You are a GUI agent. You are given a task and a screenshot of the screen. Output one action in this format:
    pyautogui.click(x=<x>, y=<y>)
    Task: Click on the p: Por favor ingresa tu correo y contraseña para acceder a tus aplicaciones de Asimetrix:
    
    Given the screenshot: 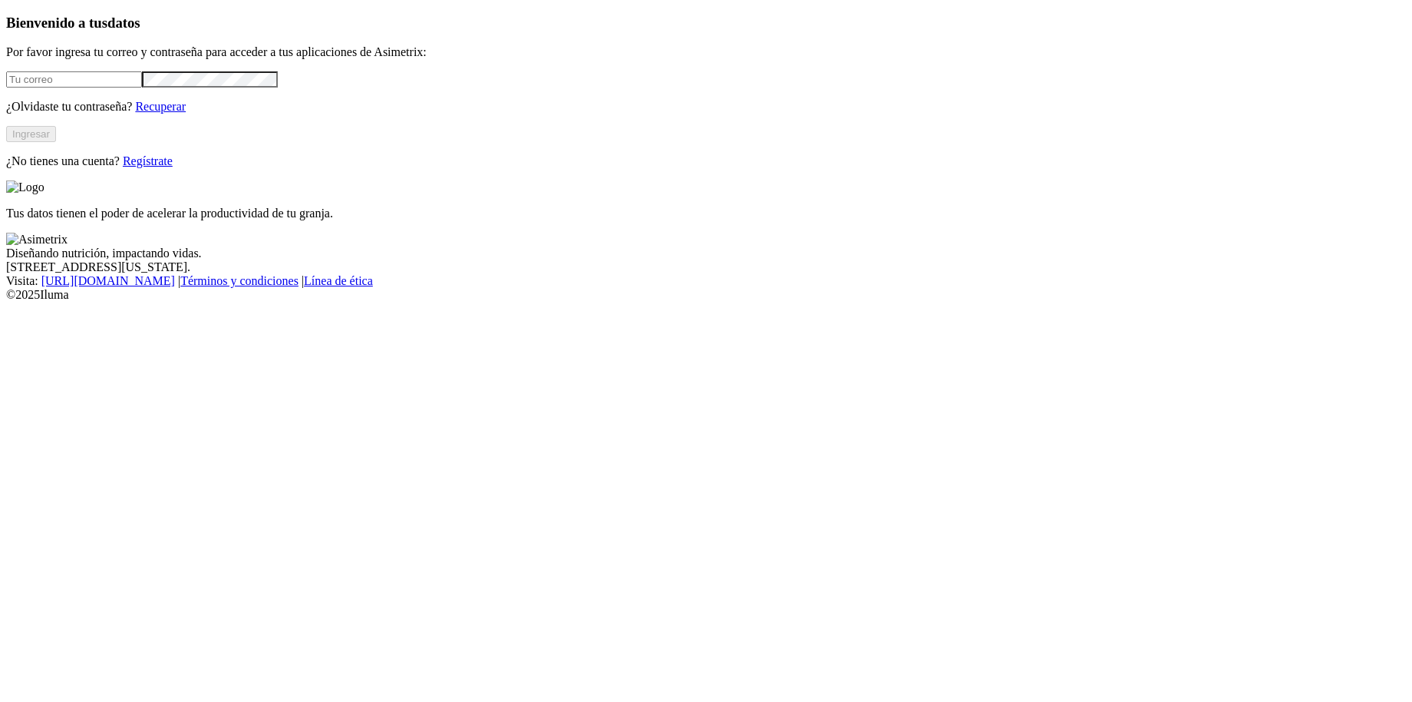 What is the action you would take?
    pyautogui.click(x=706, y=52)
    